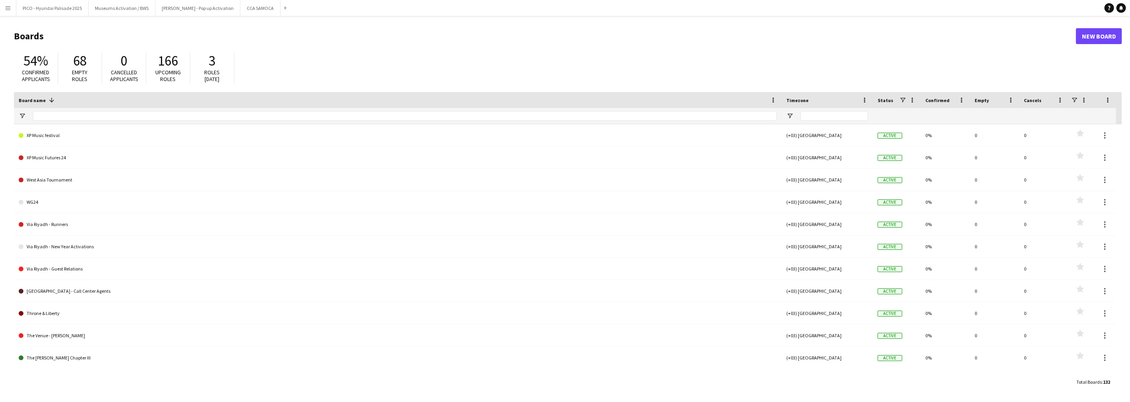 Image resolution: width=1130 pixels, height=402 pixels. Describe the element at coordinates (1033, 100) in the screenshot. I see `span: Cancels` at that location.